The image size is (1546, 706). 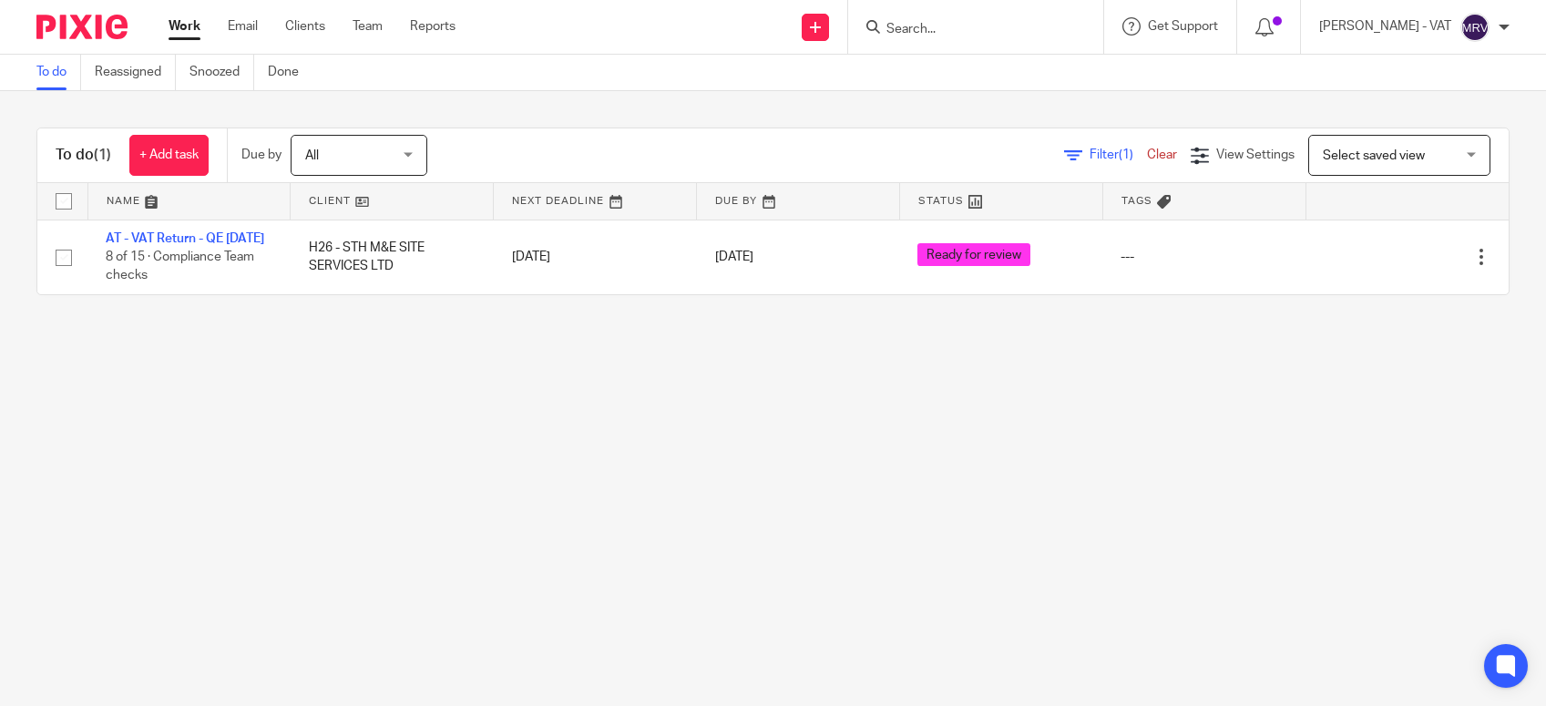 What do you see at coordinates (367, 26) in the screenshot?
I see `a: Team` at bounding box center [367, 26].